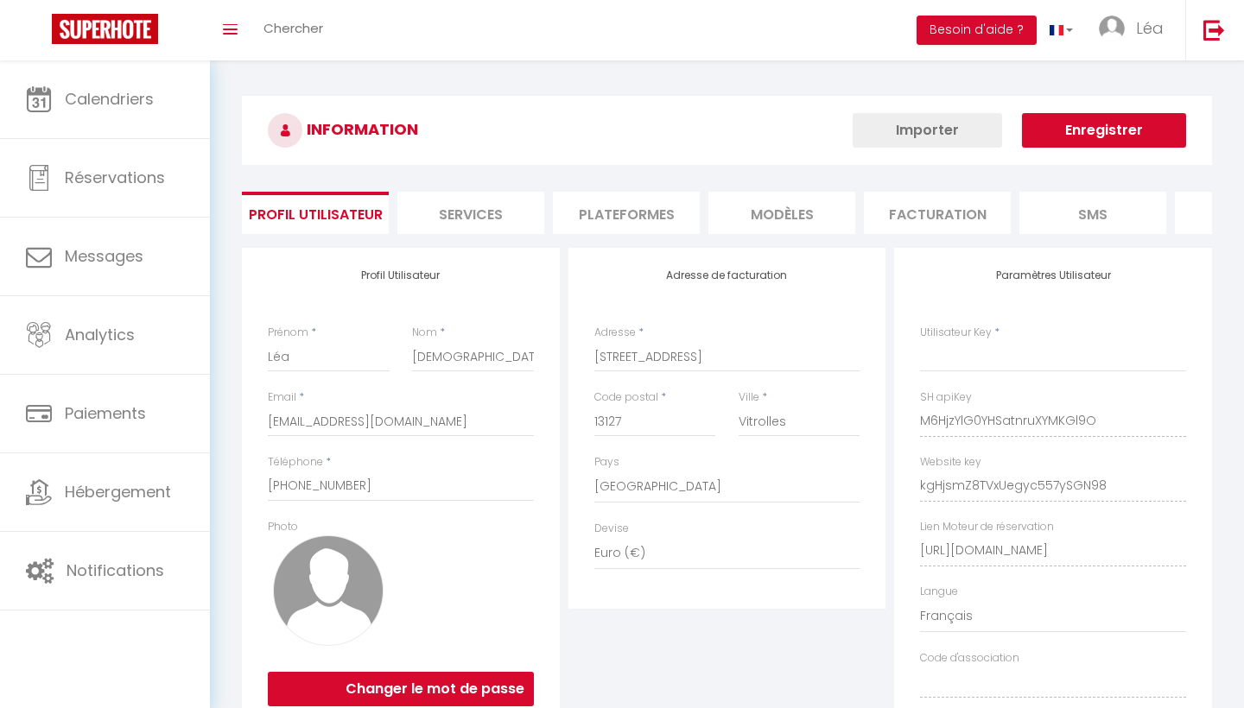 The image size is (1244, 708). What do you see at coordinates (99, 334) in the screenshot?
I see `span: Analytics` at bounding box center [99, 334].